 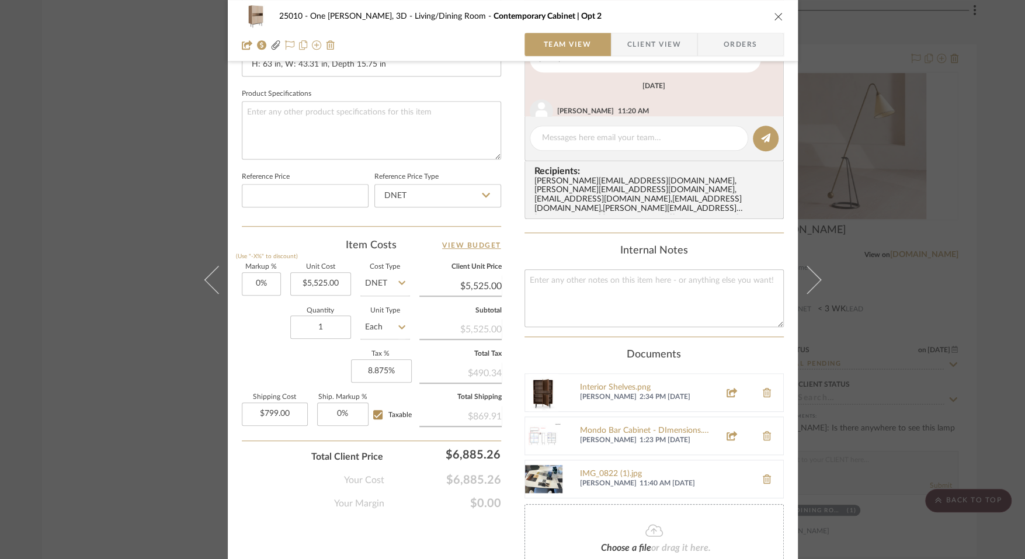 What do you see at coordinates (666, 474) in the screenshot?
I see `a: IMG_0822 (1).jpg` at bounding box center [666, 474].